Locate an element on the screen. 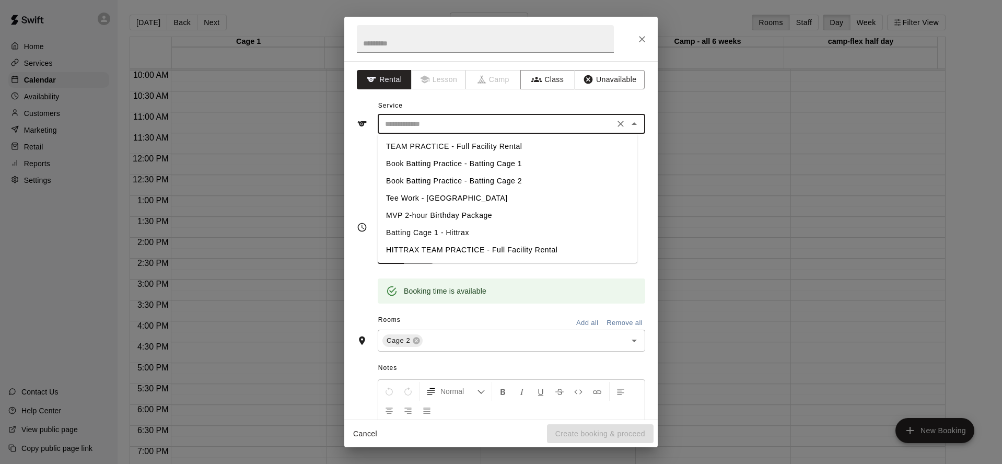 The image size is (1002, 464). button: Right Align is located at coordinates (408, 410).